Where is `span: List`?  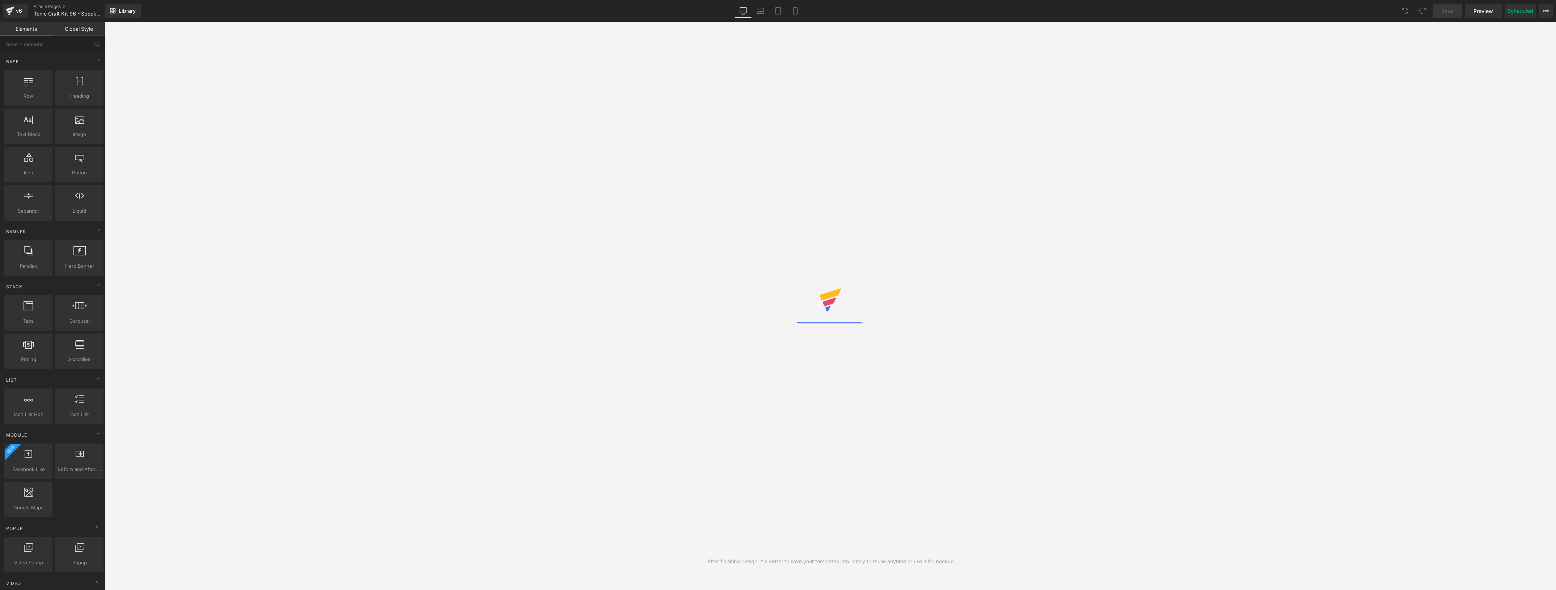 span: List is located at coordinates (12, 380).